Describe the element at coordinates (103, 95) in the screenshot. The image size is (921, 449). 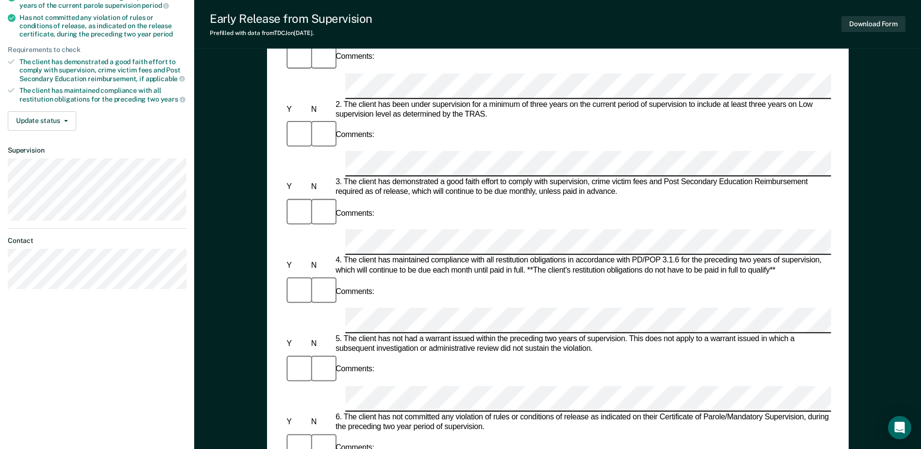
I see `div: The client has maintained compliance with all restitution obligations for the preceding two` at that location.